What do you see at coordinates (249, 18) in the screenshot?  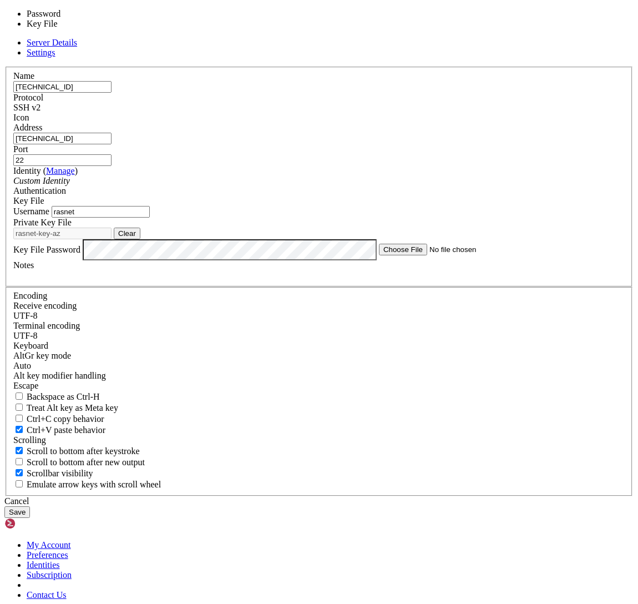 I see `x-row: FATAL ERROR: No supported authentication methods available (server sent: publickey)` at bounding box center [249, 18].